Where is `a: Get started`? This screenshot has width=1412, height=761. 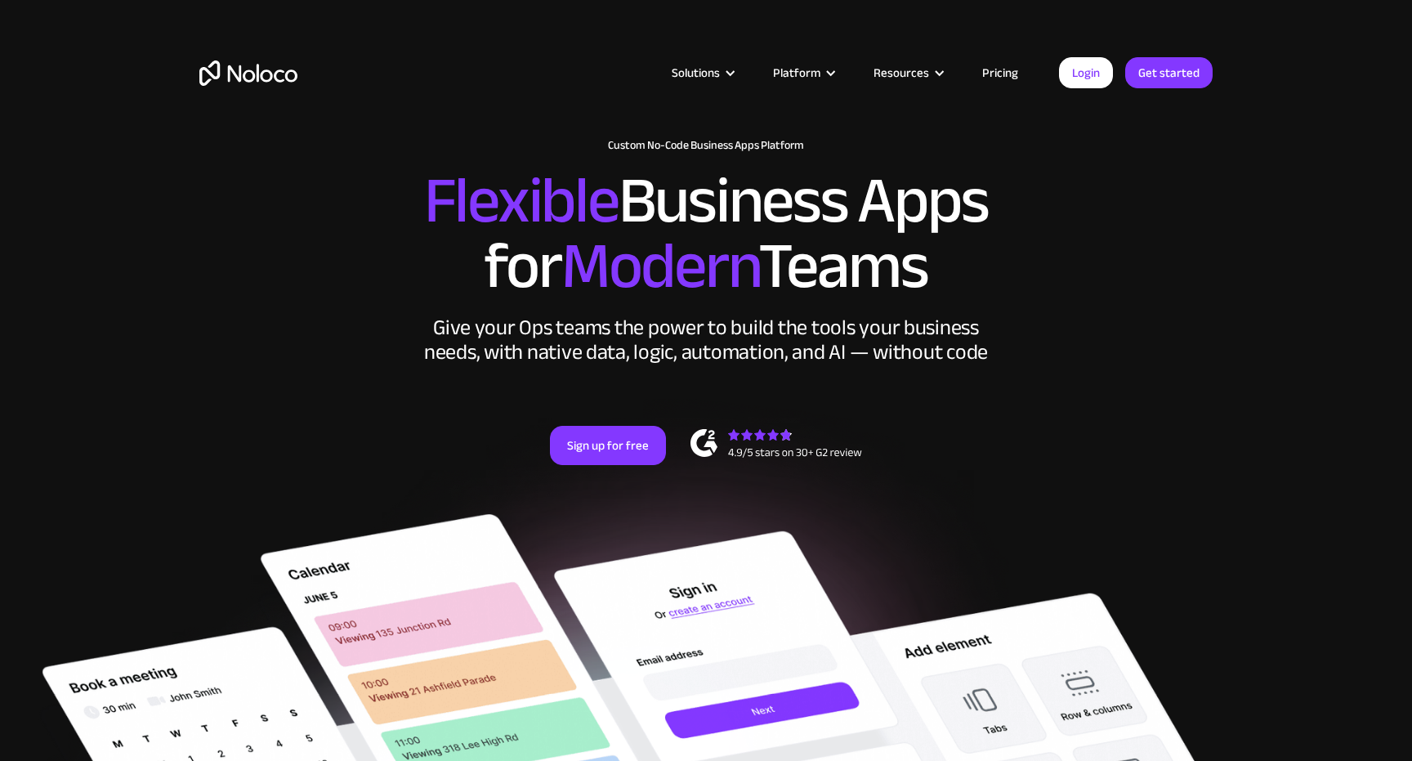
a: Get started is located at coordinates (1169, 73).